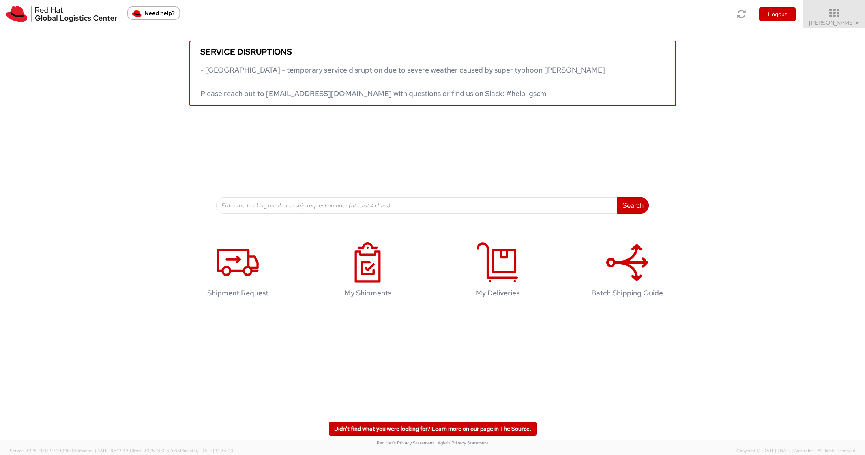 The height and width of the screenshot is (455, 865). Describe the element at coordinates (238, 272) in the screenshot. I see `a: Shipment Request` at that location.